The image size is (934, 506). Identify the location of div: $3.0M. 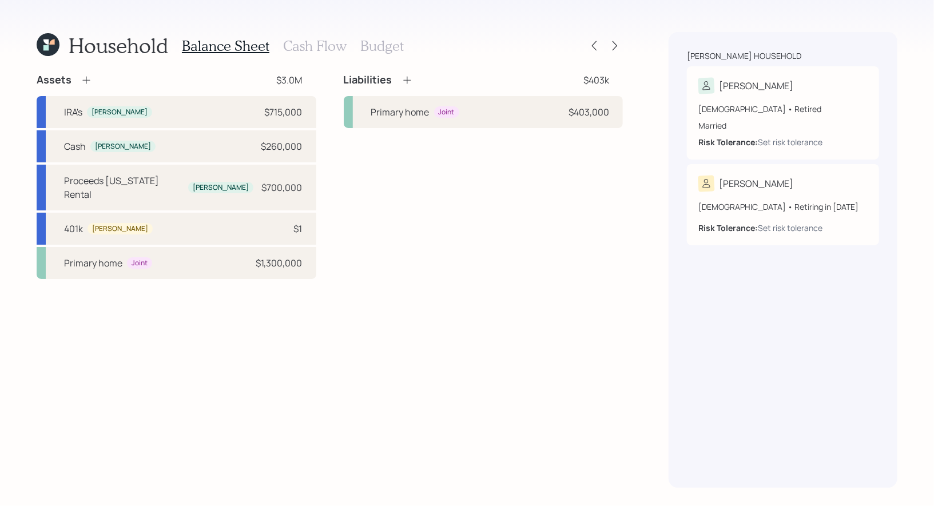
(290, 80).